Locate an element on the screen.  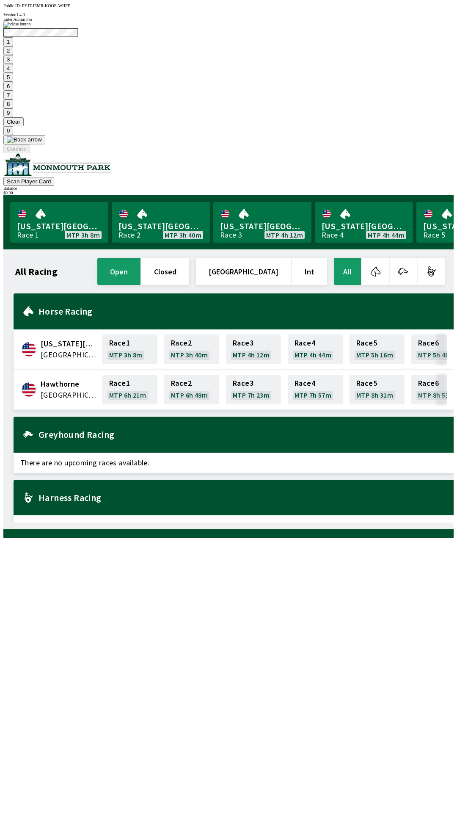
button: Scan Player Card is located at coordinates (29, 181).